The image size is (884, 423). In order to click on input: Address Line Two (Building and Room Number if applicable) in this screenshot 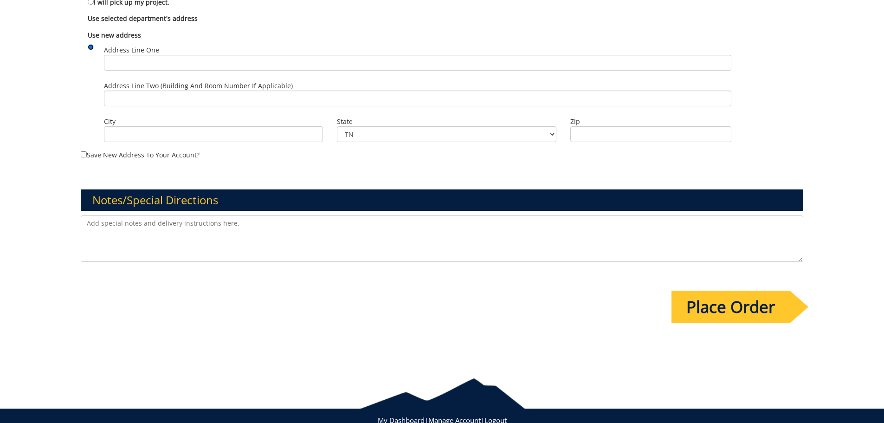, I will do `click(418, 98)`.